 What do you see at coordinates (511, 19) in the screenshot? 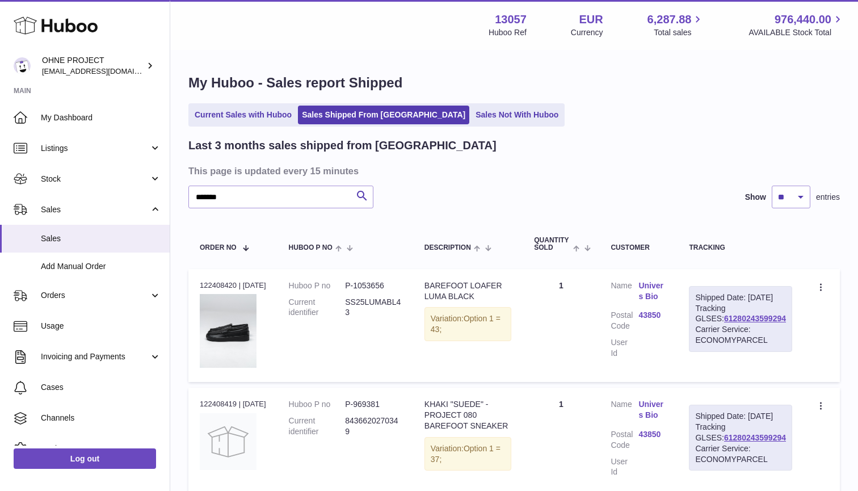
I see `strong: 13057` at bounding box center [511, 19].